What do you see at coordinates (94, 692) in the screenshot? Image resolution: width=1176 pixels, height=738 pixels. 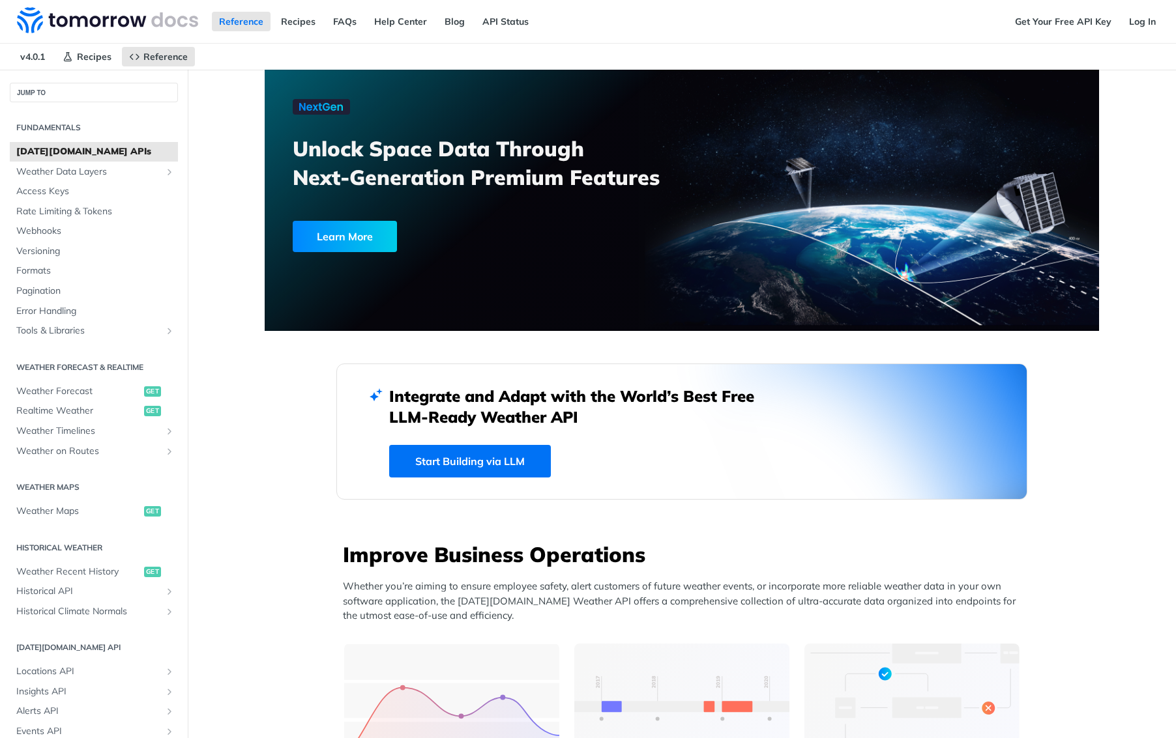 I see `a: Insights APIShow subpages for Insights API` at bounding box center [94, 692].